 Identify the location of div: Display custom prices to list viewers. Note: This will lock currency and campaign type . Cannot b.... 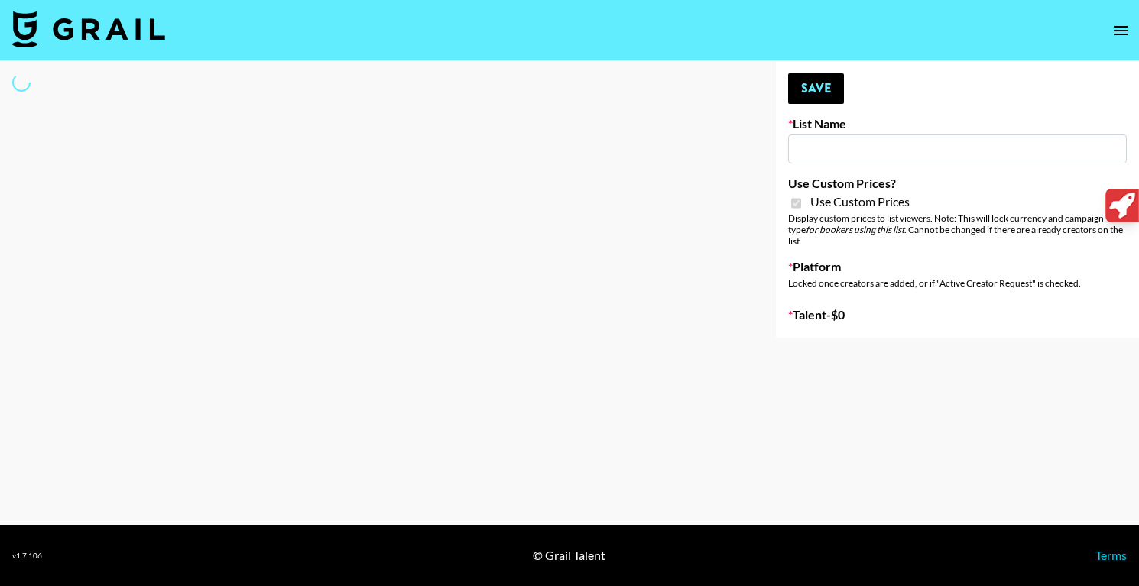
(957, 229).